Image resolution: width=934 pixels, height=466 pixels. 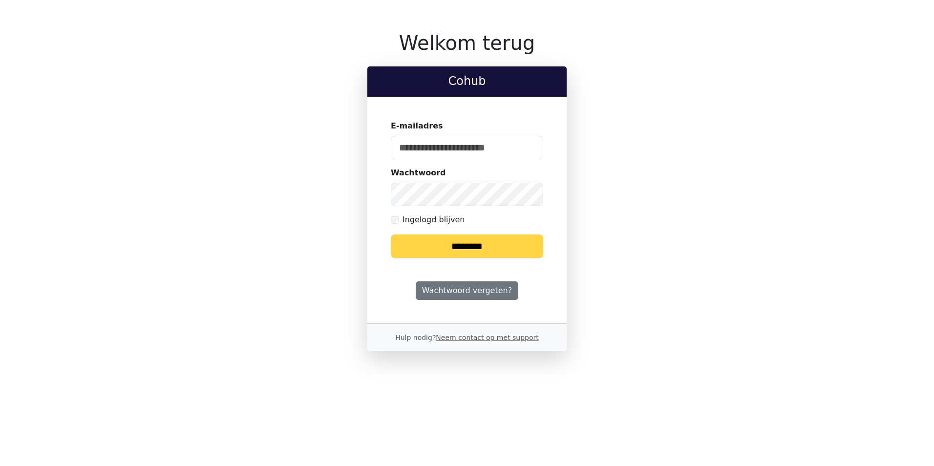 What do you see at coordinates (487, 338) in the screenshot?
I see `a: Neem contact op met support` at bounding box center [487, 338].